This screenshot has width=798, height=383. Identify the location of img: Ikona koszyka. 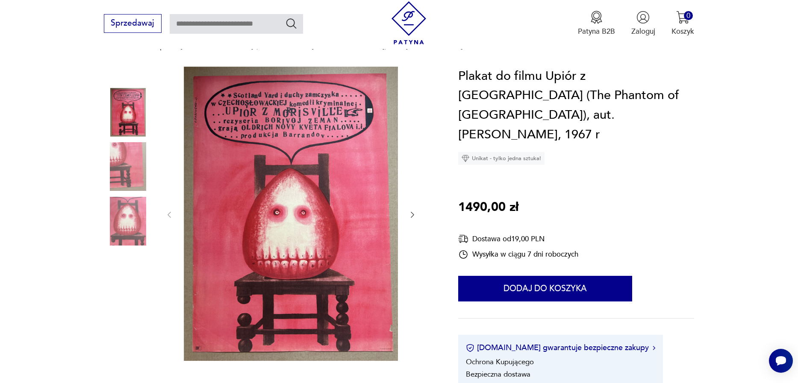
(683, 17).